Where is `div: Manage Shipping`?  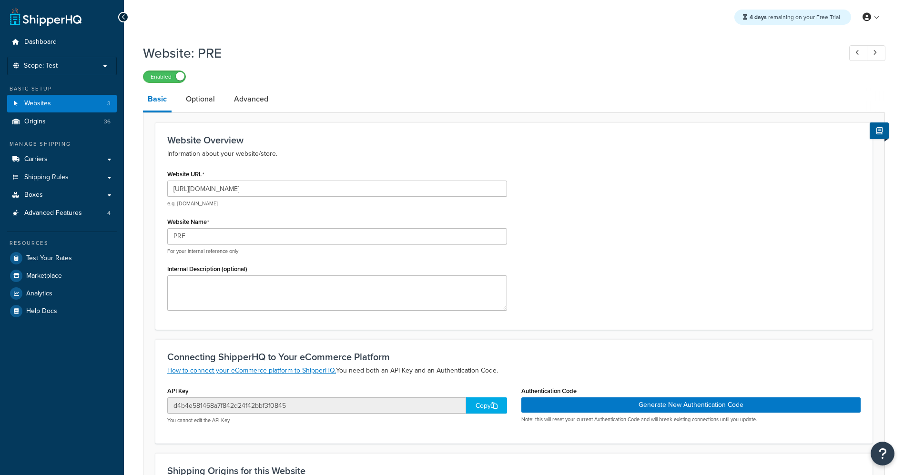 div: Manage Shipping is located at coordinates (62, 144).